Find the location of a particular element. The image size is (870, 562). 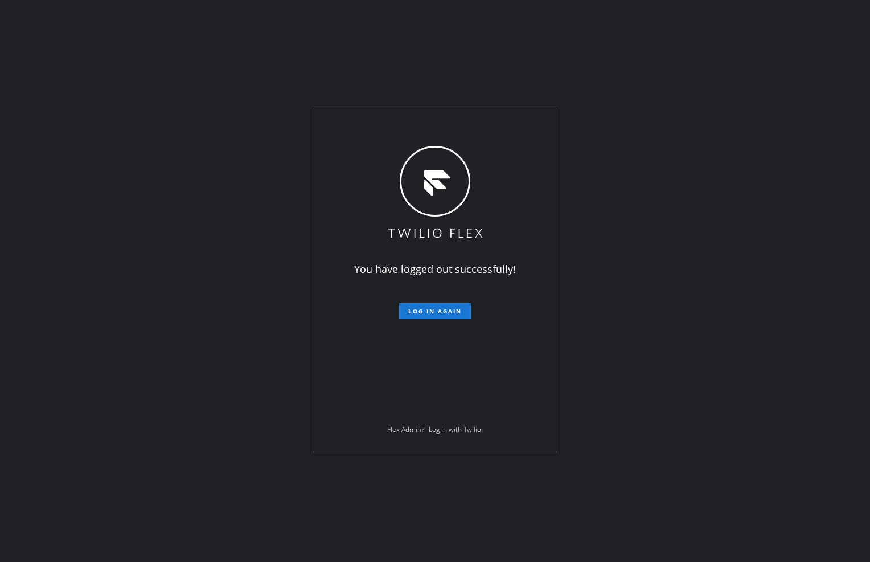

span: Flex Admin? is located at coordinates (406, 429).